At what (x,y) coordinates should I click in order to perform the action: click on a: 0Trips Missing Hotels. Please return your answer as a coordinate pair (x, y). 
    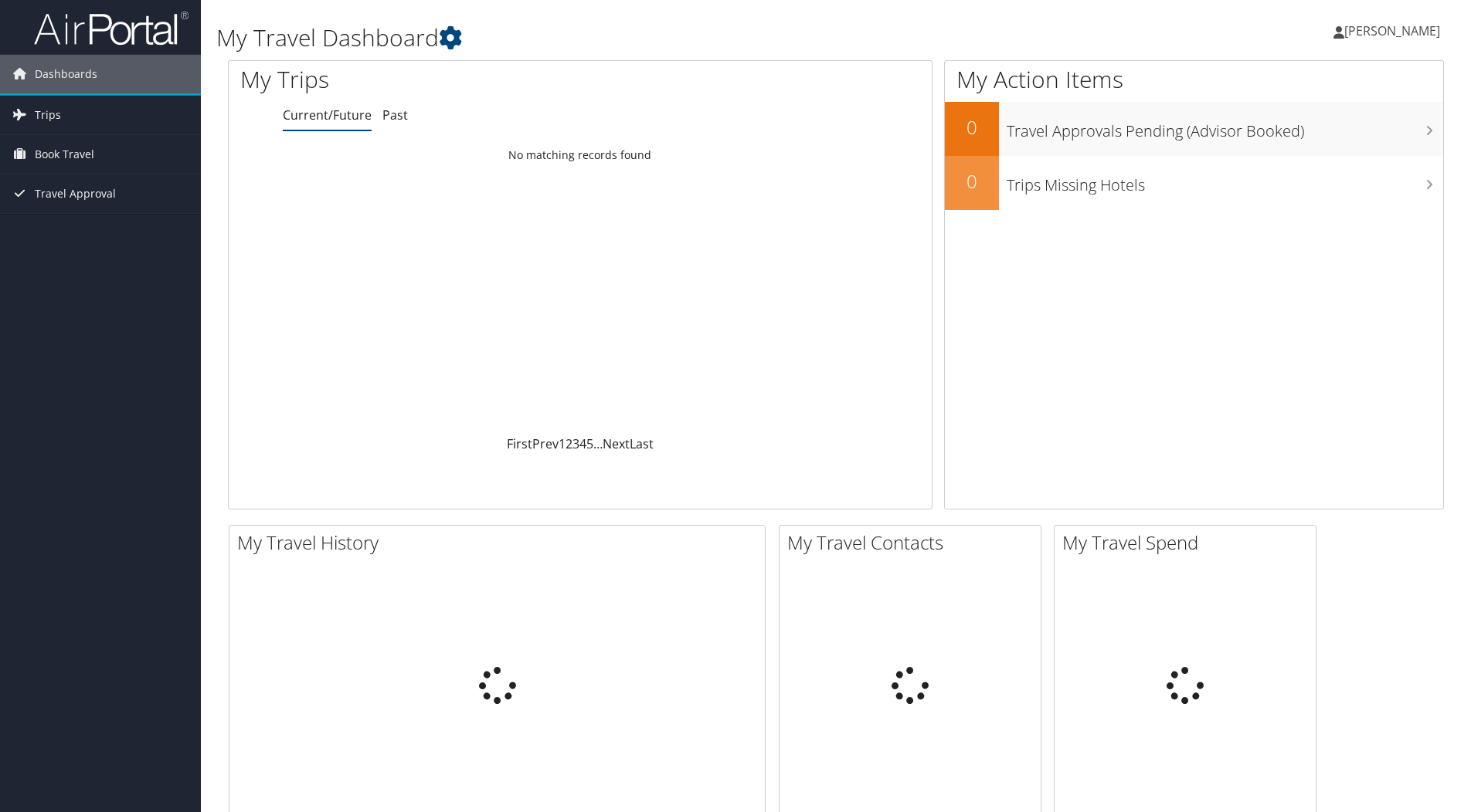
    Looking at the image, I should click on (1194, 183).